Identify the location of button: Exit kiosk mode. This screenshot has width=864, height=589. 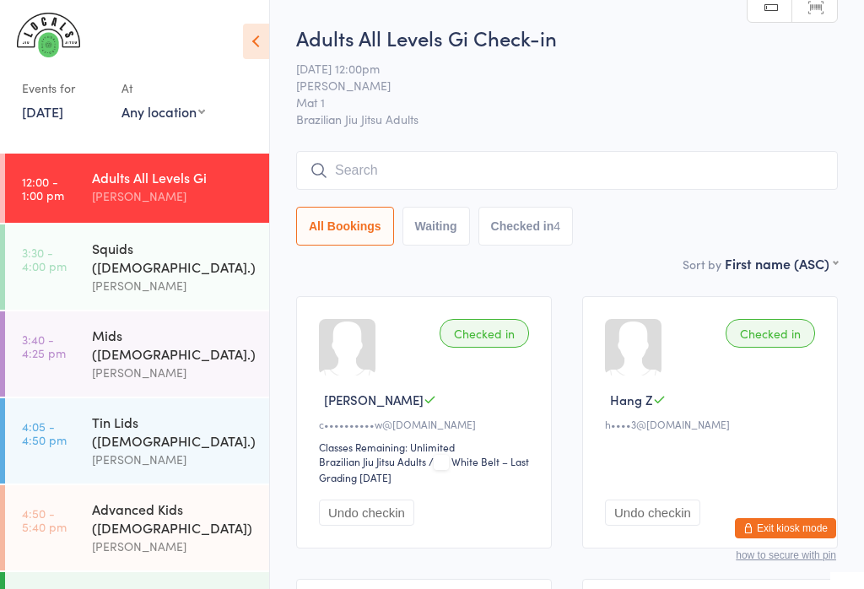
(786, 528).